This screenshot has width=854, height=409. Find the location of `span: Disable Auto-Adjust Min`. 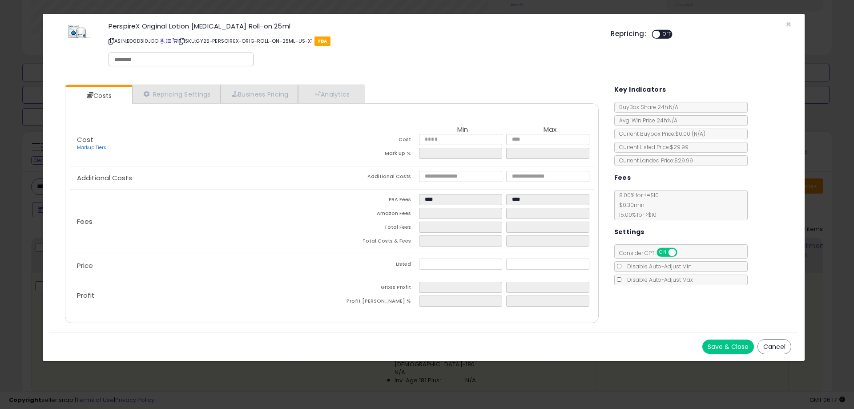

span: Disable Auto-Adjust Min is located at coordinates (657, 266).